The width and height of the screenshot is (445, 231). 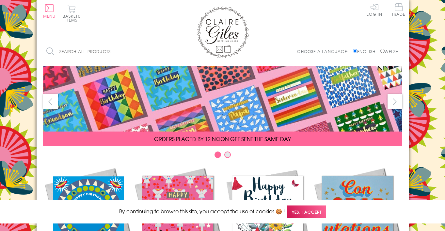 What do you see at coordinates (399, 10) in the screenshot?
I see `a: Trade` at bounding box center [399, 10].